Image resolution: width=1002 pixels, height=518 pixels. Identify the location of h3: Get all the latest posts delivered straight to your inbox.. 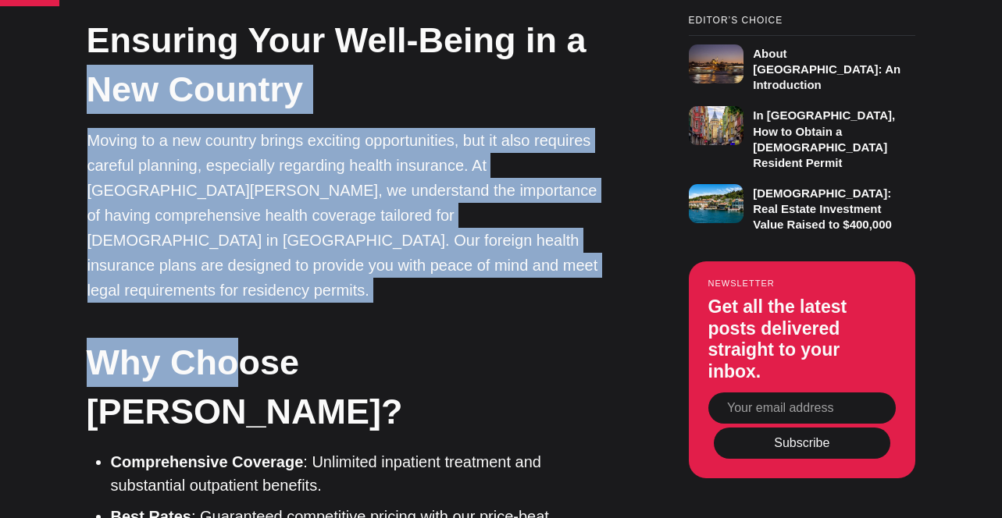
(802, 340).